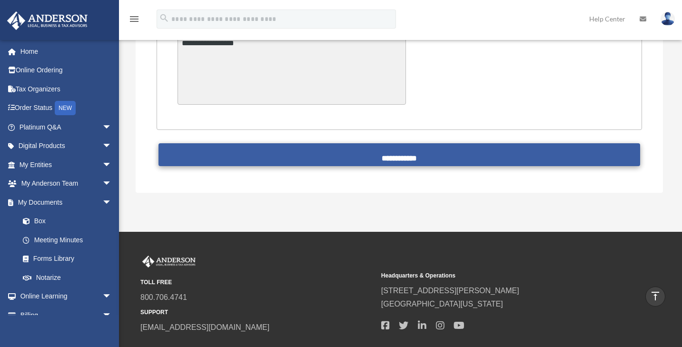 This screenshot has height=347, width=682. Describe the element at coordinates (164, 18) in the screenshot. I see `i: search` at that location.